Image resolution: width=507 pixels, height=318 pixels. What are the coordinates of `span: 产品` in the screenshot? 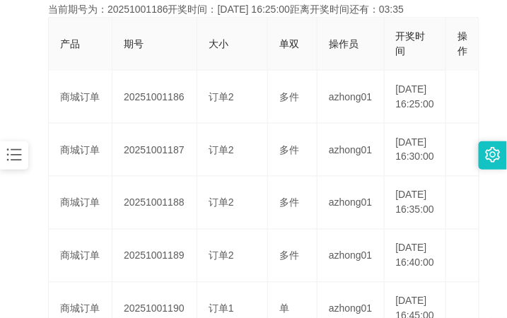 It's located at (70, 44).